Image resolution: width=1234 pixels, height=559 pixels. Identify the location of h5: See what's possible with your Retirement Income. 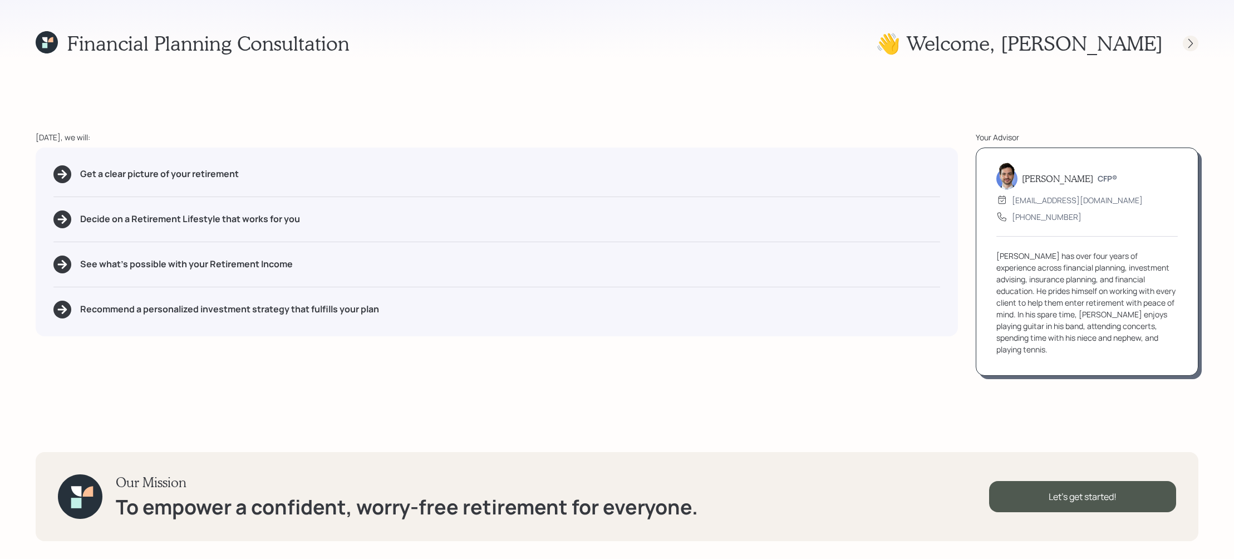
(187, 264).